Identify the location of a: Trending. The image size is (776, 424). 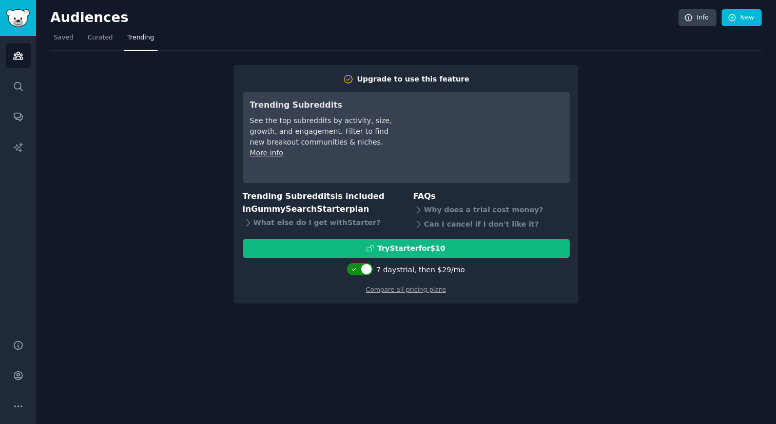
(141, 40).